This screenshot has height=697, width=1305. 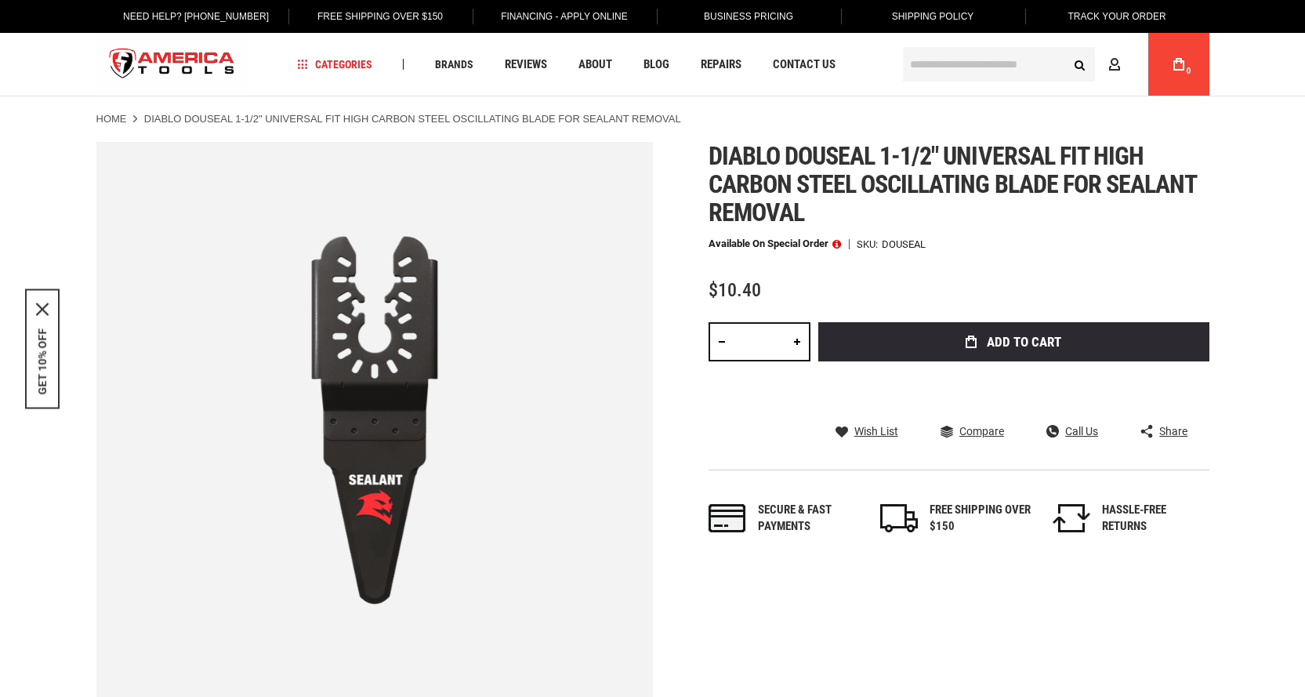 What do you see at coordinates (899, 518) in the screenshot?
I see `img: shipping` at bounding box center [899, 518].